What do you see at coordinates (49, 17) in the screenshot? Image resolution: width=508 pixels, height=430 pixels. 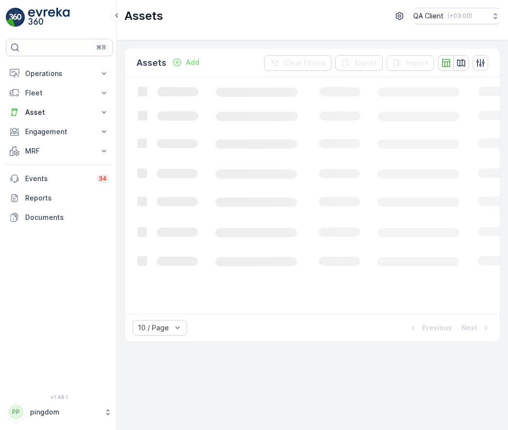 I see `img: logo_light-DOdMpM7g.png` at bounding box center [49, 17].